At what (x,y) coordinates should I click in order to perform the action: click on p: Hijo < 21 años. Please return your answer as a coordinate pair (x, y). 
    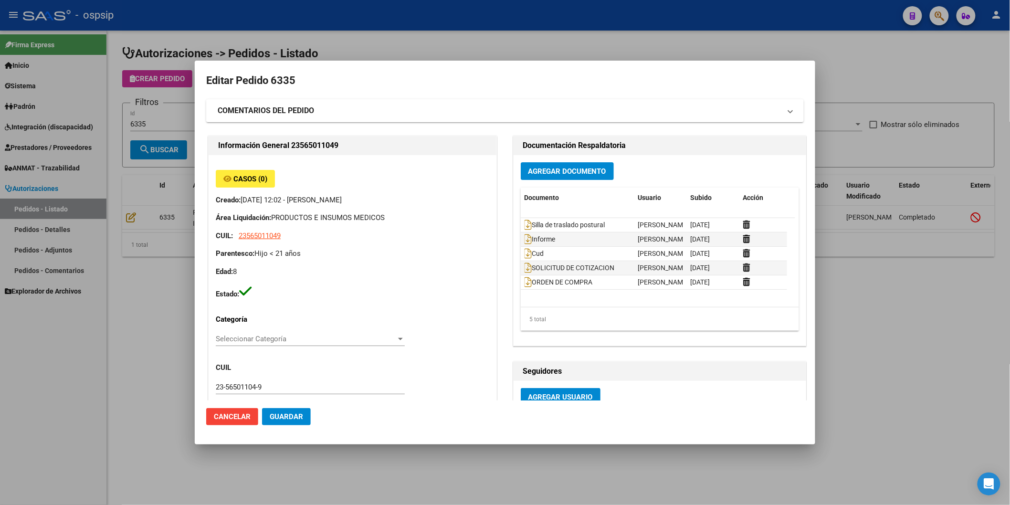
    Looking at the image, I should click on (352, 253).